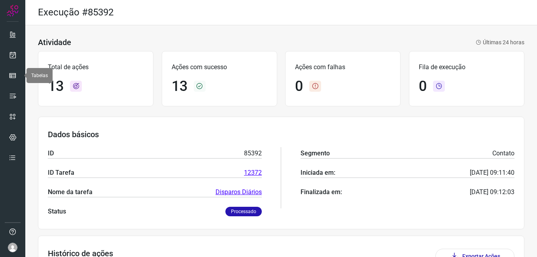  I want to click on img: avatar-user-boy.jpg, so click(13, 248).